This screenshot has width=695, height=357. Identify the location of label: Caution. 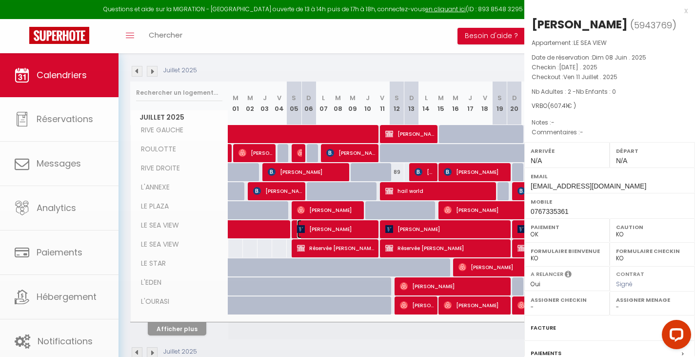
(652, 227).